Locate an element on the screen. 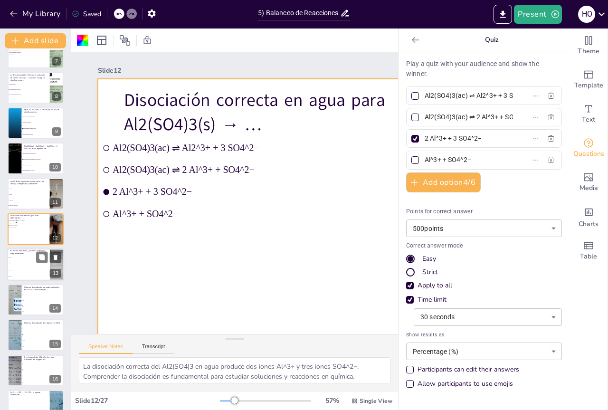 The image size is (608, 410). p: En 2 I− + Cl2 → I2 + 2 Cl−, el agente oxidante es… is located at coordinates (29, 394).